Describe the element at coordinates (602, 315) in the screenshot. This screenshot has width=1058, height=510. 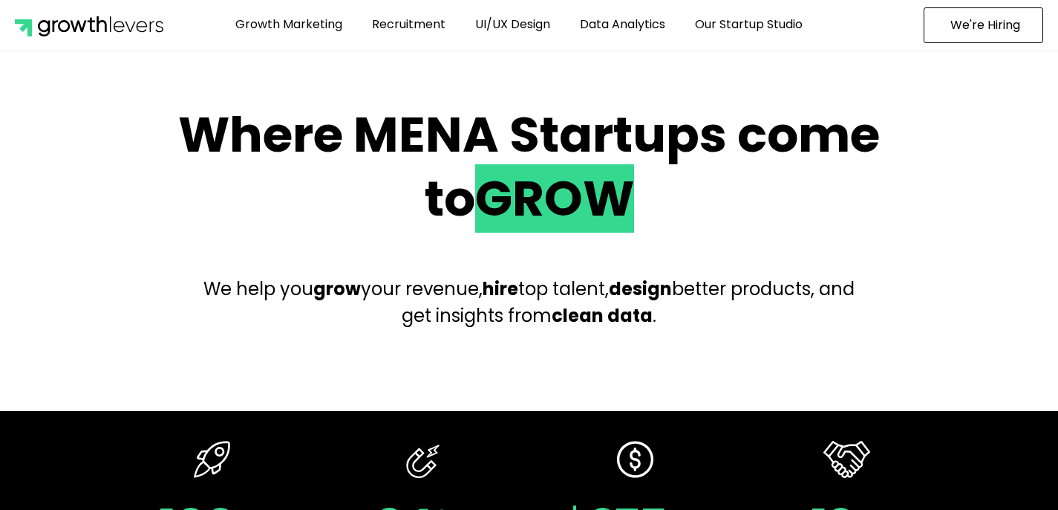
I see `b: clean data` at that location.